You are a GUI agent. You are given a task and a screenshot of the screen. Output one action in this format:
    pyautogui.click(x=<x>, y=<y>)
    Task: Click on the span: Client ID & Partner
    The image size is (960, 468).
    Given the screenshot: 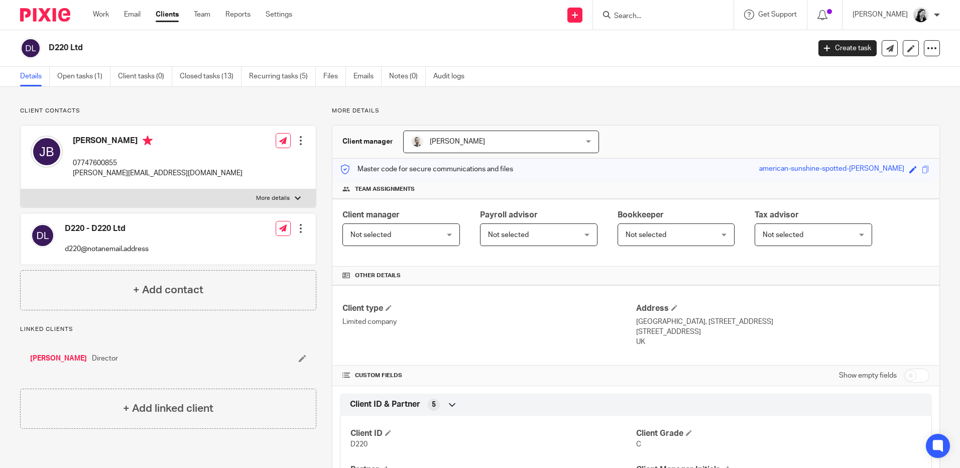 What is the action you would take?
    pyautogui.click(x=385, y=404)
    